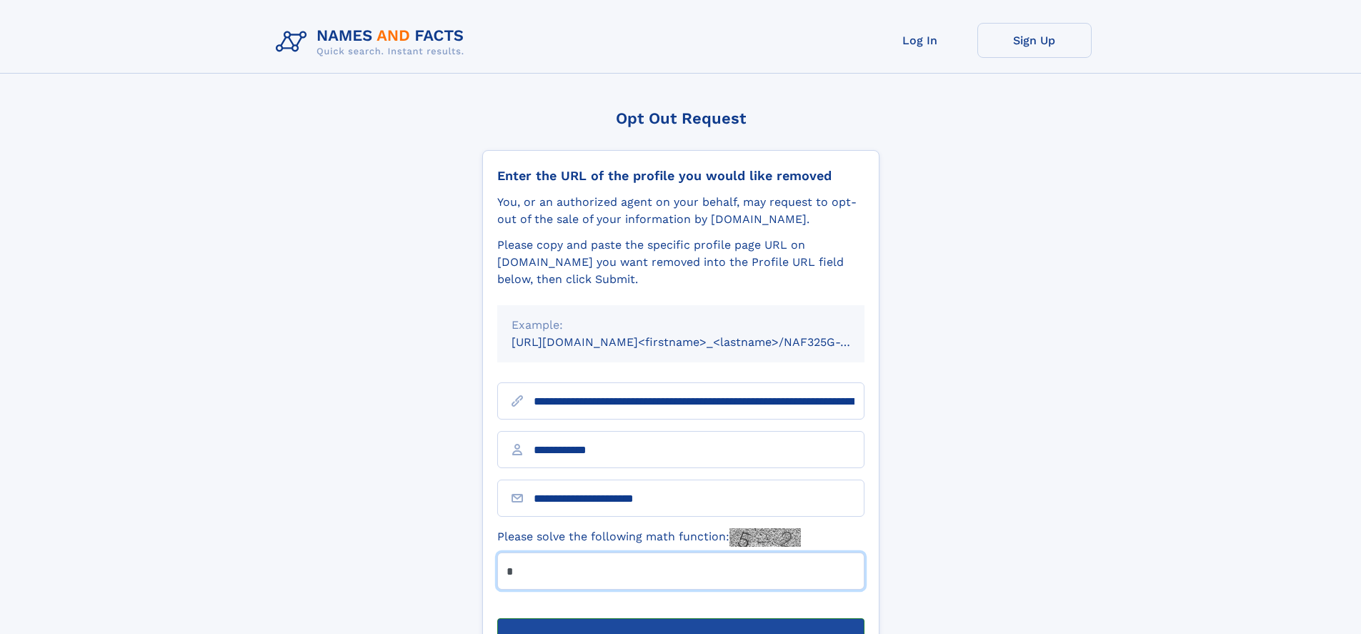 The width and height of the screenshot is (1361, 634). Describe the element at coordinates (681, 211) in the screenshot. I see `div: You, or an authorized agent on your behalf, may request to opt-out of the sale of your informatio...` at that location.